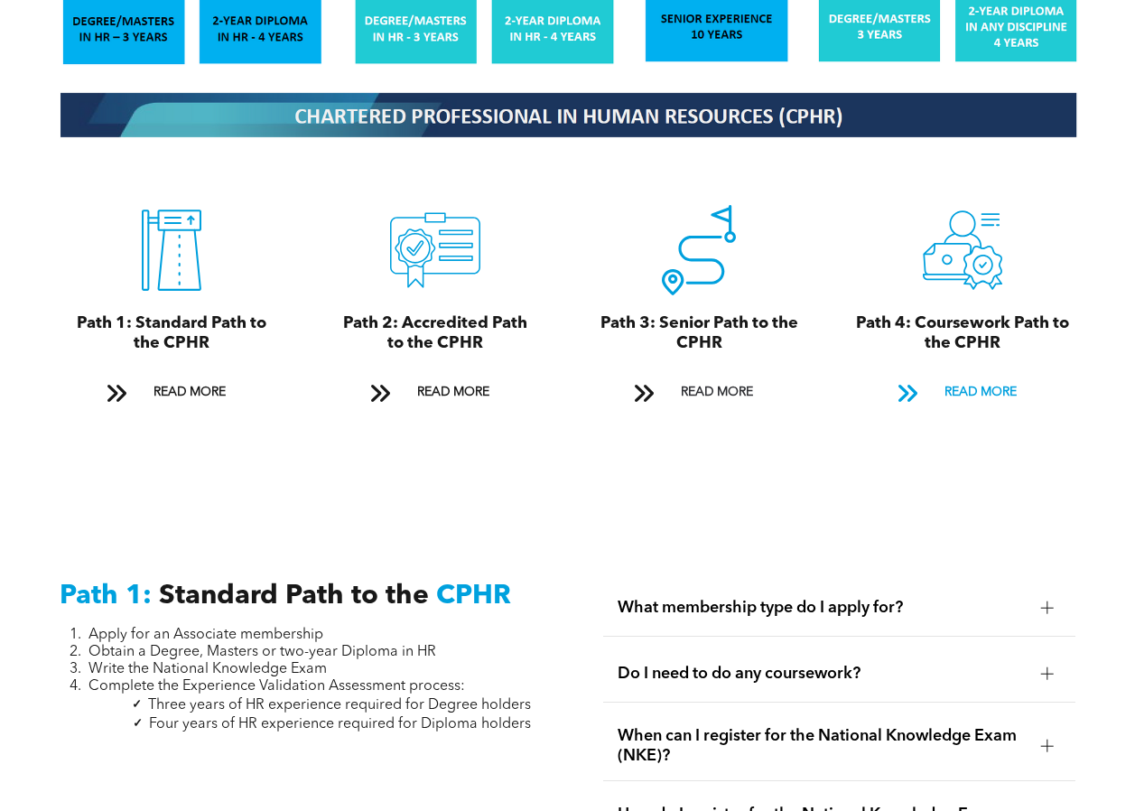 The height and width of the screenshot is (811, 1135). Describe the element at coordinates (822, 674) in the screenshot. I see `span: Do I need to do any coursework?` at that location.